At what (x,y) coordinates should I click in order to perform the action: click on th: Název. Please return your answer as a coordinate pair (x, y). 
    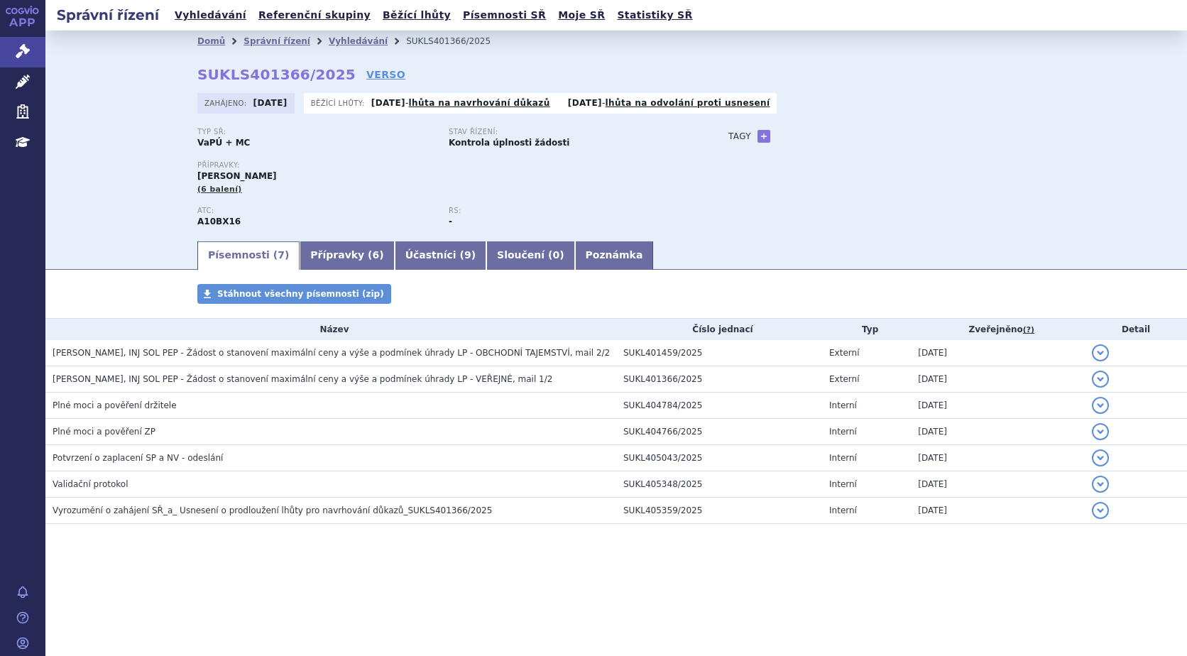
    Looking at the image, I should click on (331, 329).